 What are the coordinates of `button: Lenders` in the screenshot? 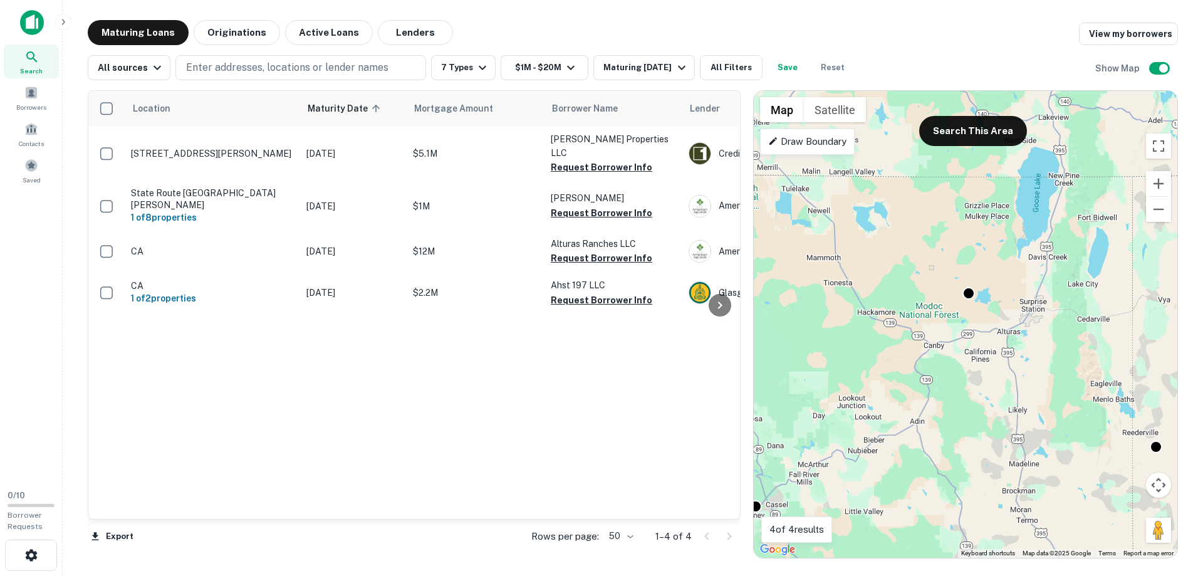 It's located at (415, 33).